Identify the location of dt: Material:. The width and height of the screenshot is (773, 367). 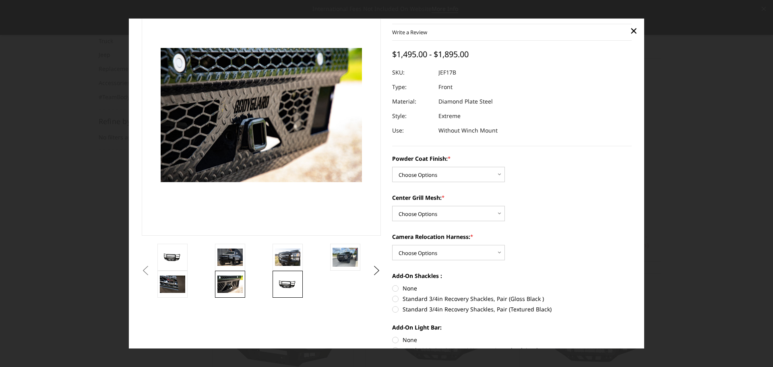
(412, 101).